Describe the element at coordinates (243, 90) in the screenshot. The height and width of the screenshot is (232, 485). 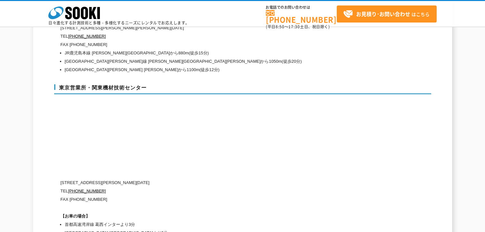
I see `h3: 東京営業所・関東機材技術センター` at that location.